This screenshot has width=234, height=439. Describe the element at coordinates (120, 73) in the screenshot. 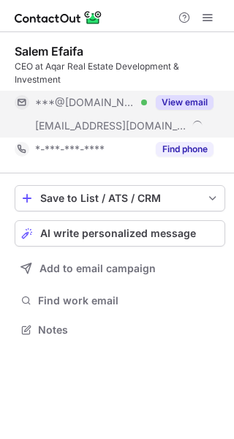

I see `div: CEO at Aqar Real Estate Development & Investment` at that location.